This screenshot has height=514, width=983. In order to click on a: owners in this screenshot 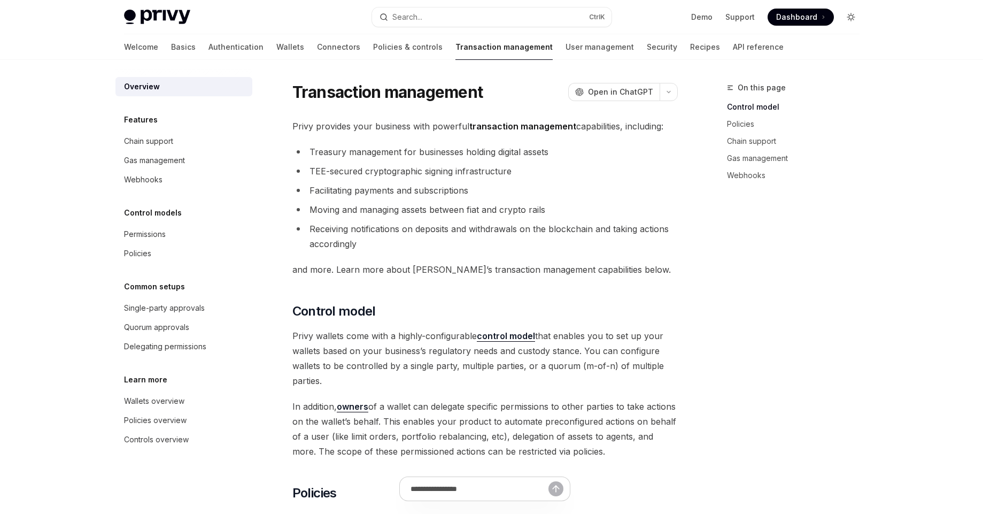, I will do `click(352, 406)`.